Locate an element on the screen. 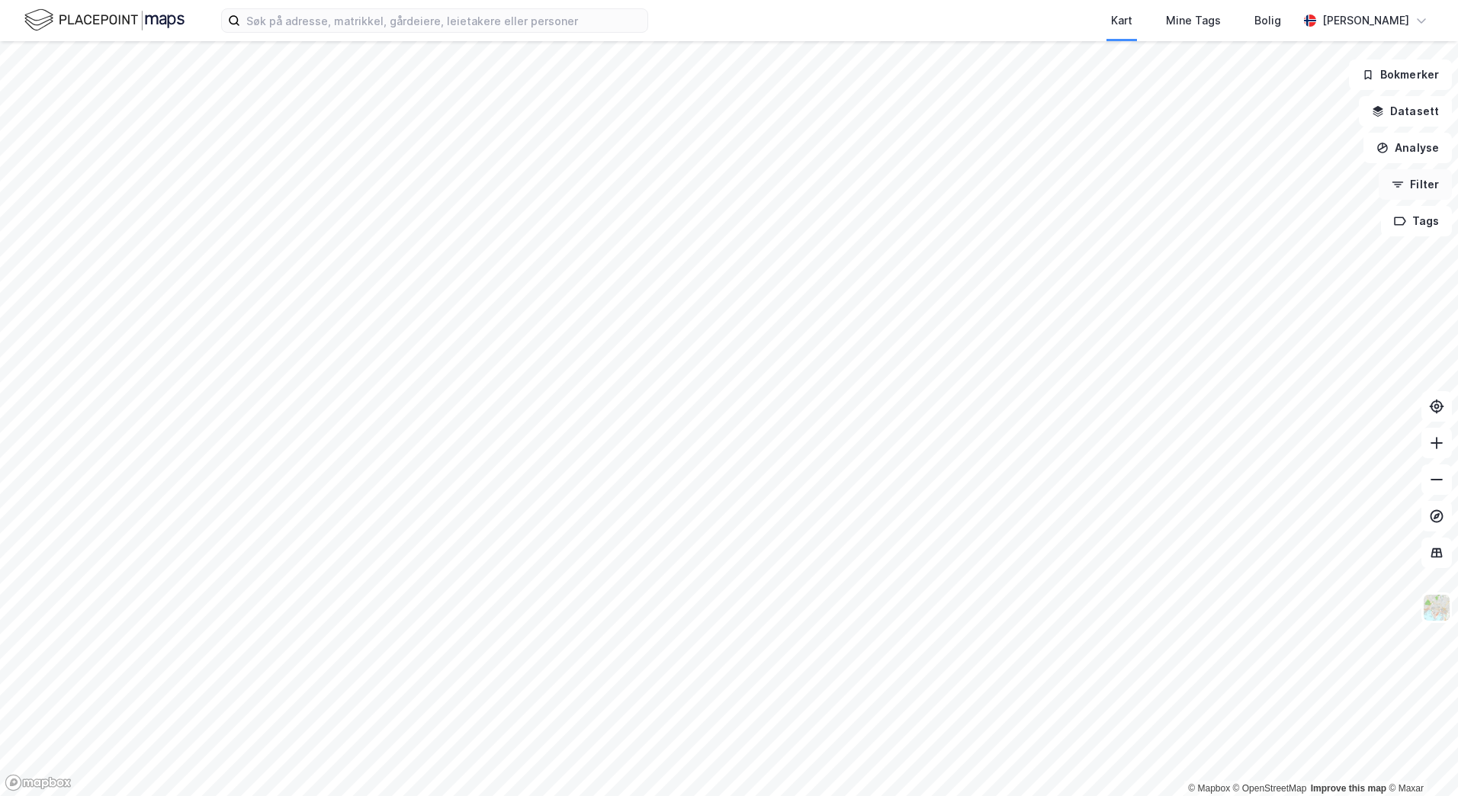 Image resolution: width=1458 pixels, height=796 pixels. button: Analyse is located at coordinates (1407, 148).